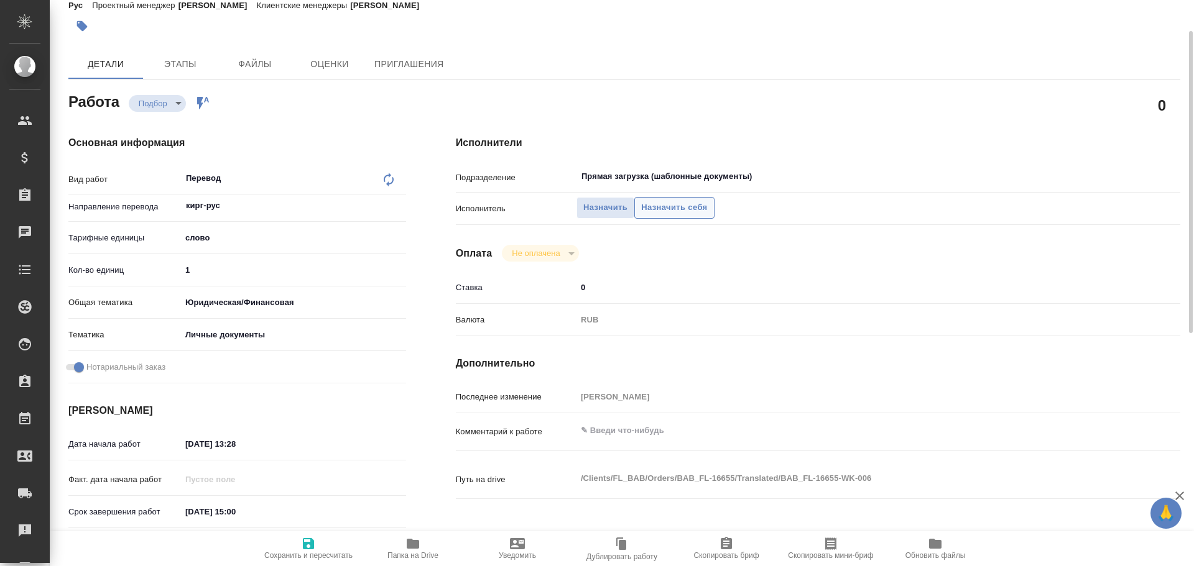  Describe the element at coordinates (308, 549) in the screenshot. I see `button: Сохранить и пересчитать` at that location.